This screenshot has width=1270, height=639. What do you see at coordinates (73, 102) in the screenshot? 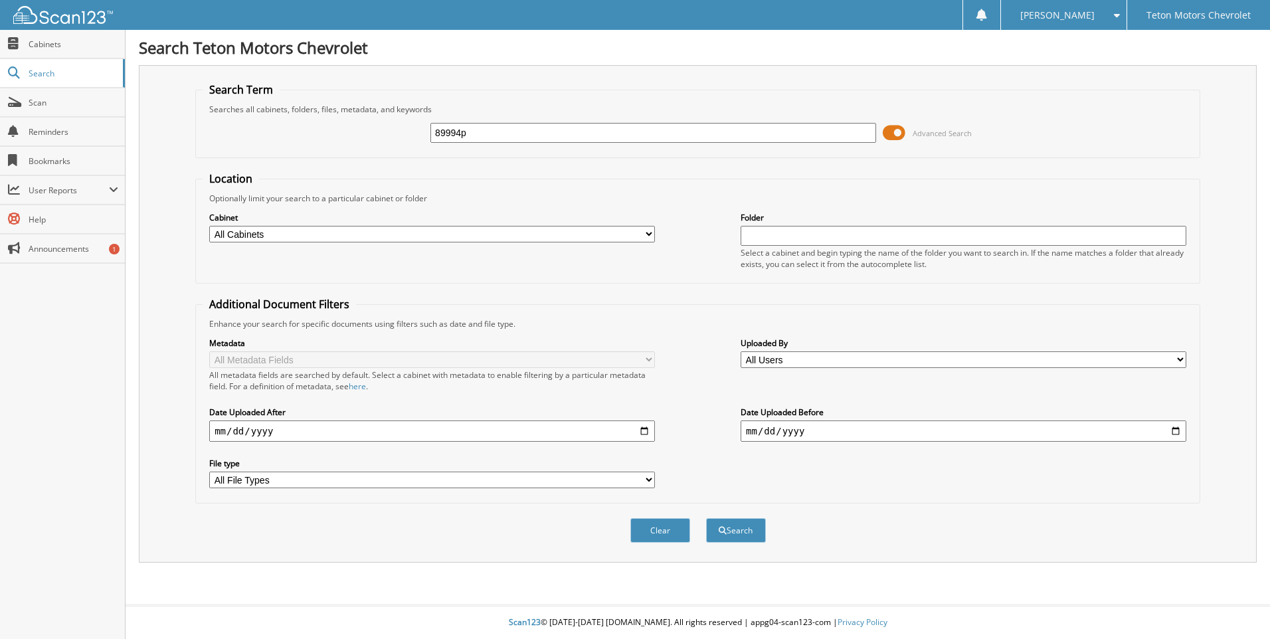
I see `span: Scan` at bounding box center [73, 102].